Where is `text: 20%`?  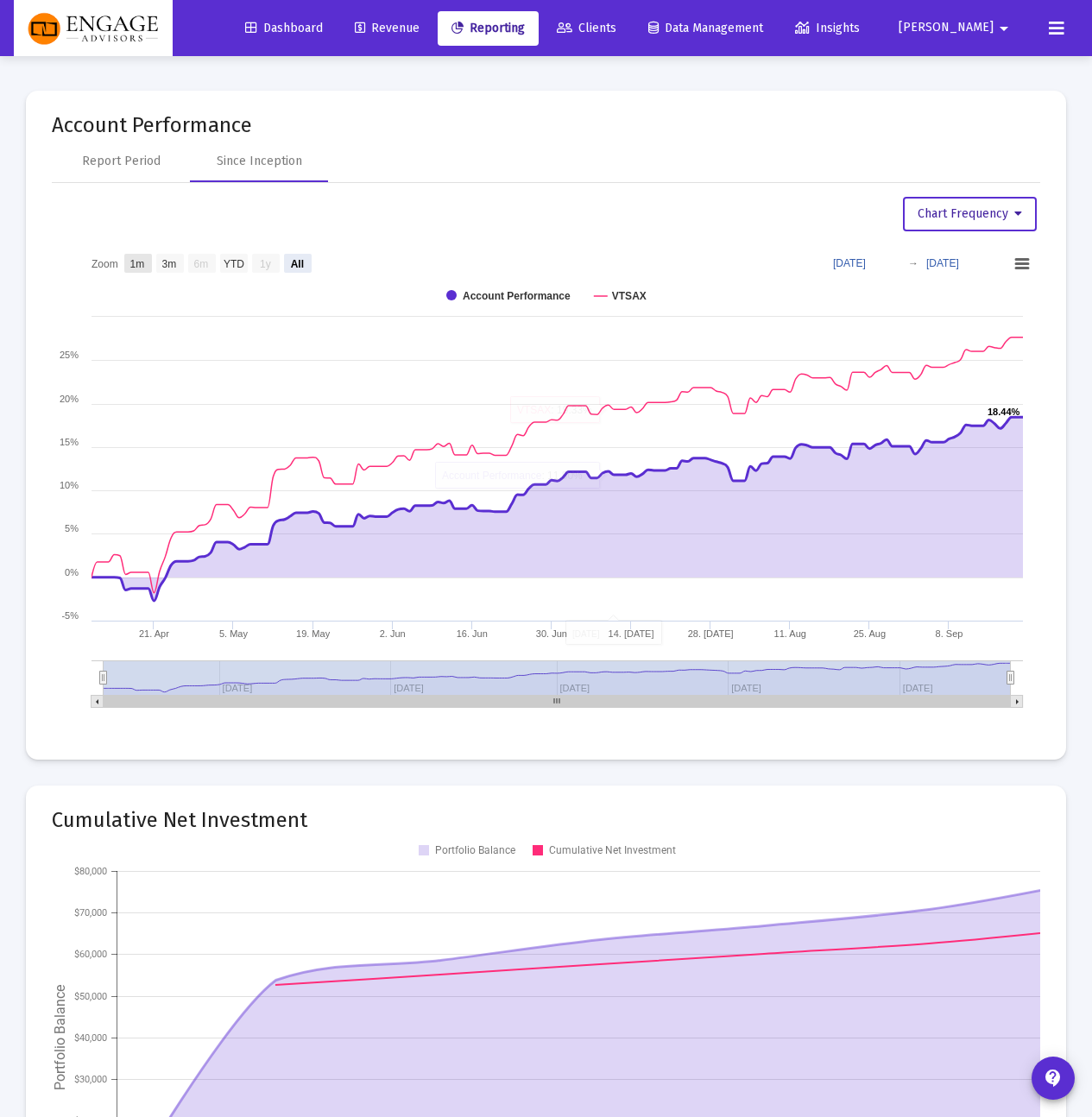
text: 20% is located at coordinates (69, 399).